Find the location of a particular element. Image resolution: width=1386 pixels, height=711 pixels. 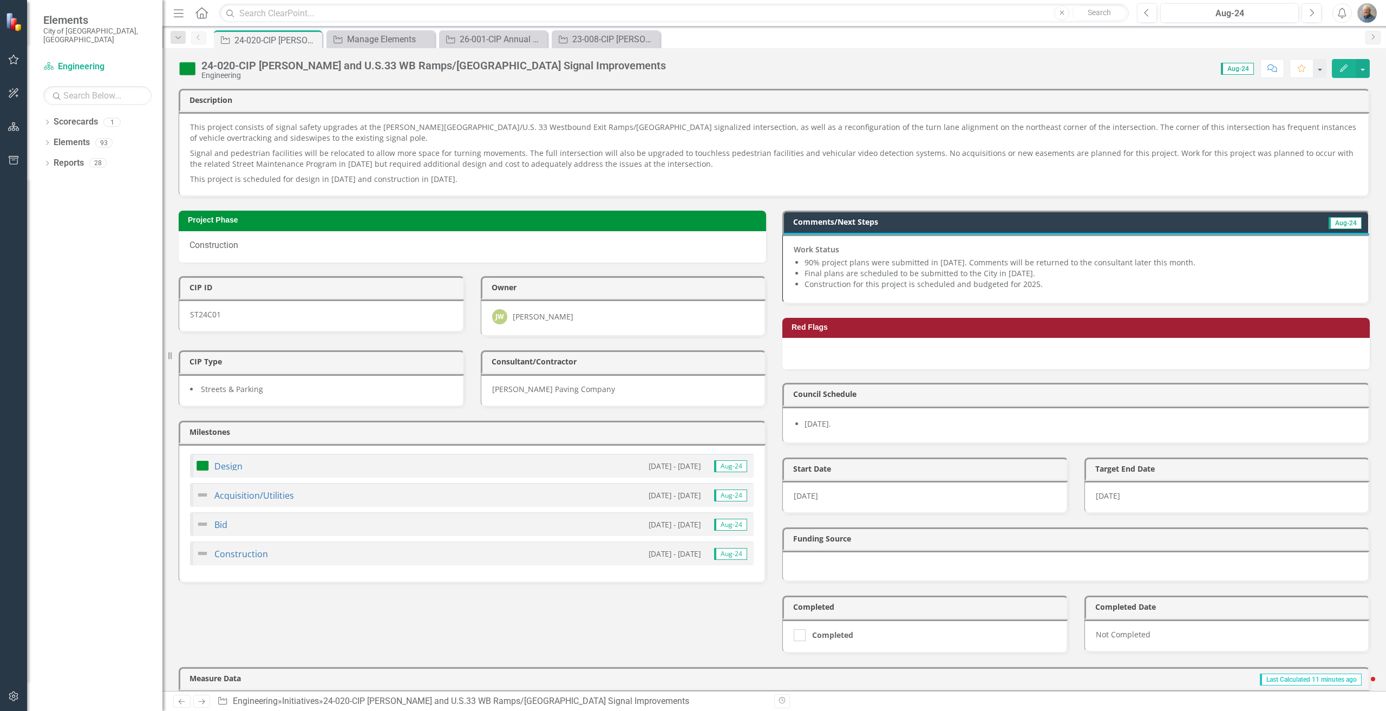

p: Signal and pedestrian facilities will be relocated to allow more space for turning movements. The... is located at coordinates (774, 159).